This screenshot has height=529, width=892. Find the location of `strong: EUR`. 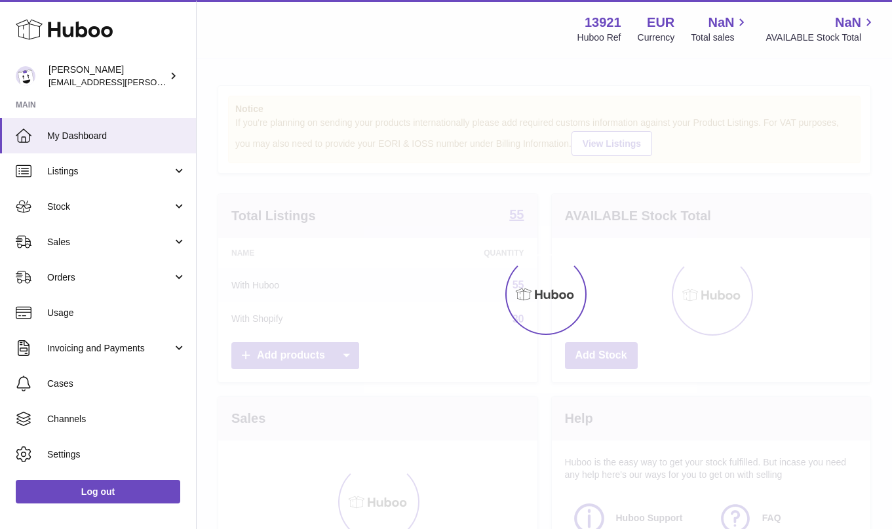

strong: EUR is located at coordinates (661, 22).